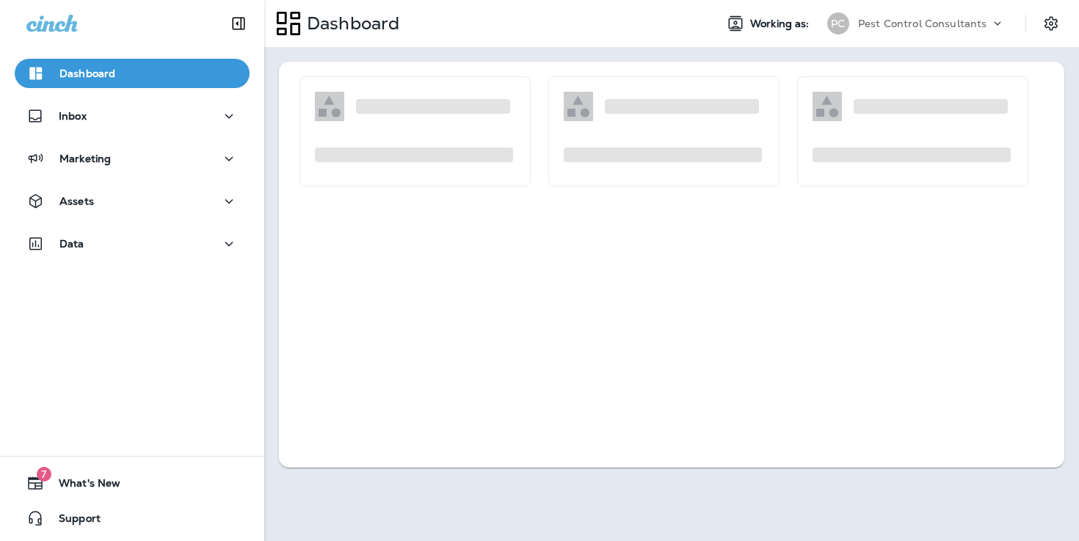  Describe the element at coordinates (44, 474) in the screenshot. I see `span: 7` at that location.